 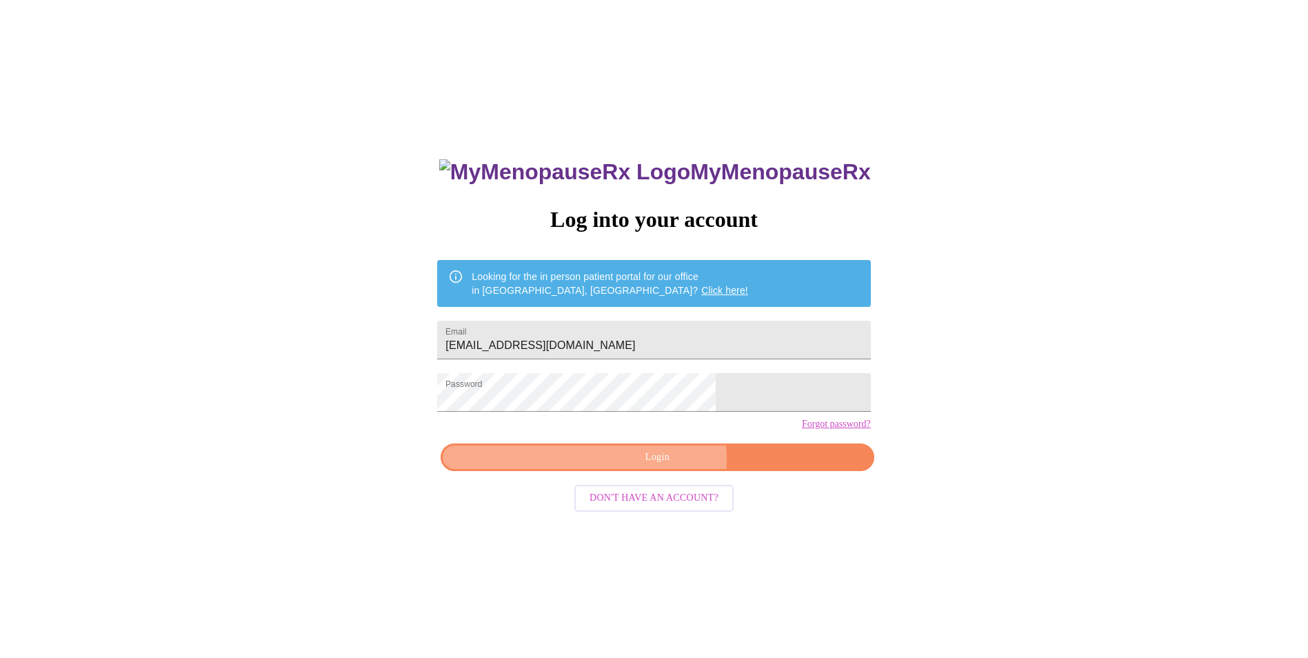 What do you see at coordinates (654, 498) in the screenshot?
I see `span: Don't have an account?` at bounding box center [654, 498].